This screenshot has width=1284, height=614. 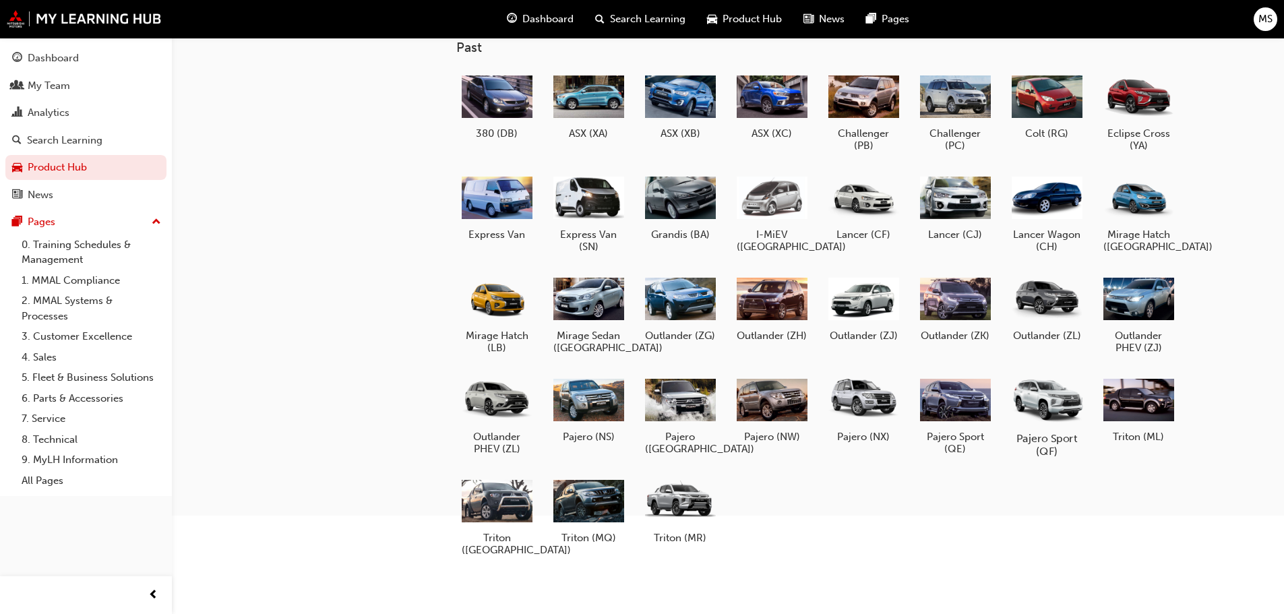 What do you see at coordinates (864, 112) in the screenshot?
I see `a: Challenger (PB)` at bounding box center [864, 112].